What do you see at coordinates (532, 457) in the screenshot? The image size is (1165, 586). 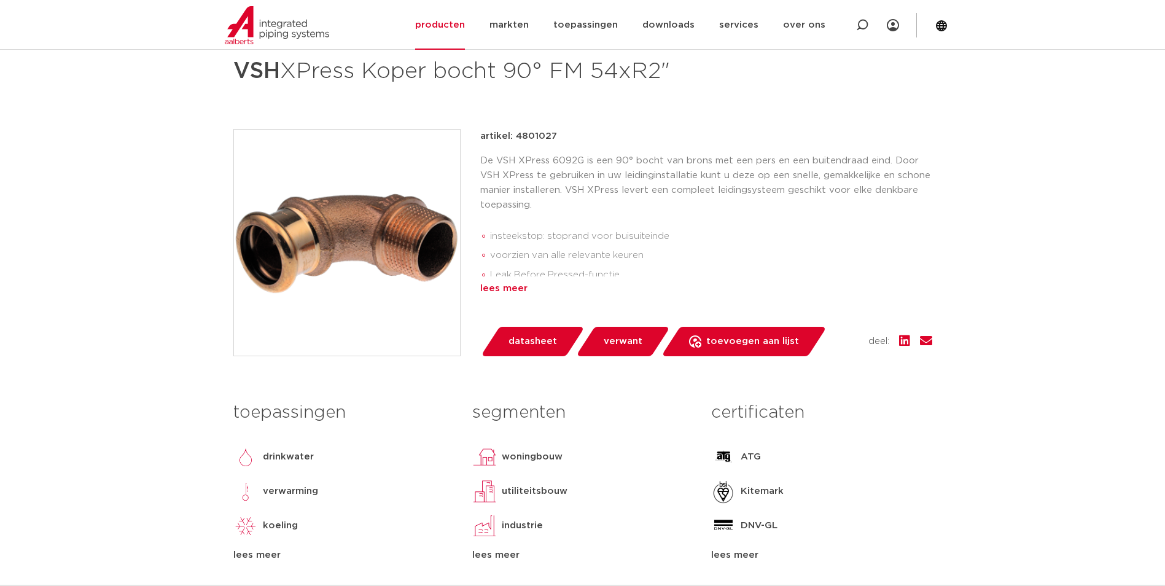 I see `p: woningbouw` at bounding box center [532, 457].